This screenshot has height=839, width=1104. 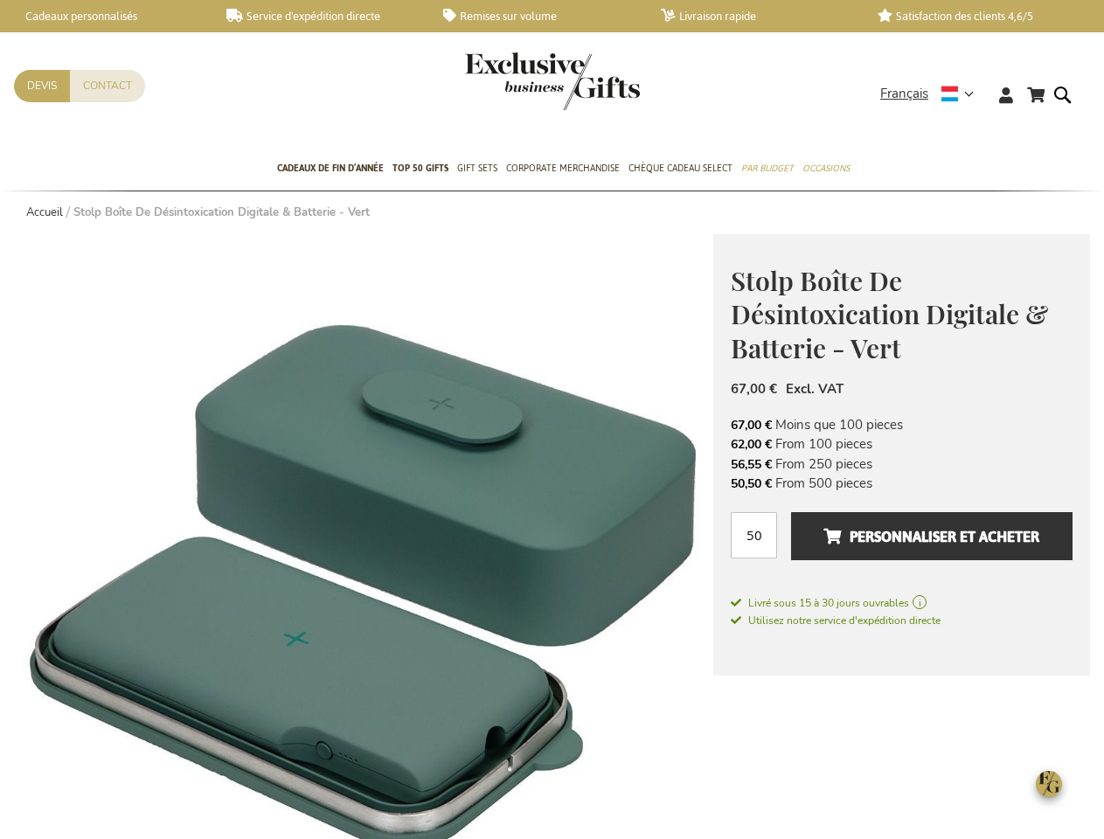 What do you see at coordinates (901, 603) in the screenshot?
I see `span: Livré sous 15 à 30 jours ouvrables` at bounding box center [901, 603].